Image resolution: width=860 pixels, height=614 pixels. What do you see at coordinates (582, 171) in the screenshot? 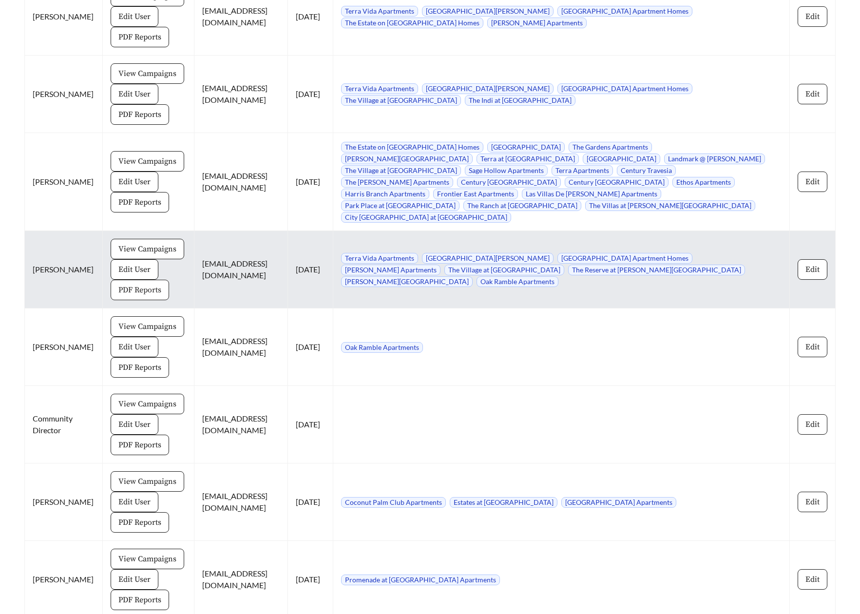
I see `span: Terra Apartments` at bounding box center [582, 171].